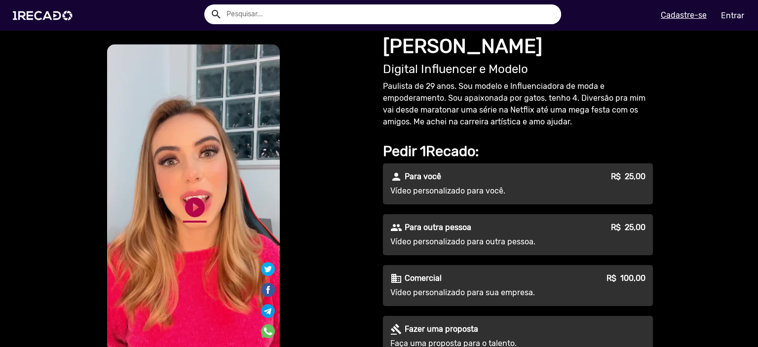  Describe the element at coordinates (518, 104) in the screenshot. I see `p: Paulista de 29 anos. Sou modelo e Influenciadora de moda e empoderamento. Sou apaixonada por gato...` at that location.